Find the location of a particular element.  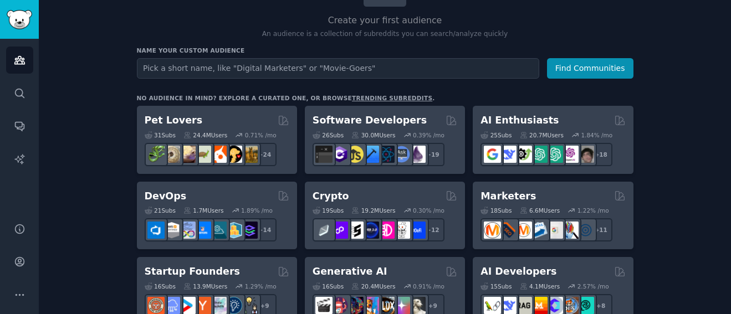

div: 1.22 % /mo is located at coordinates (593, 211).